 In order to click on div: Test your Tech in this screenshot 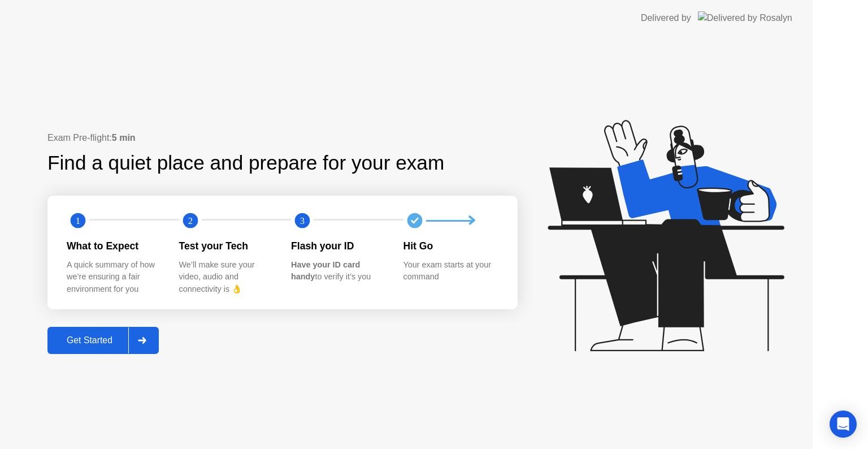, I will do `click(226, 246)`.